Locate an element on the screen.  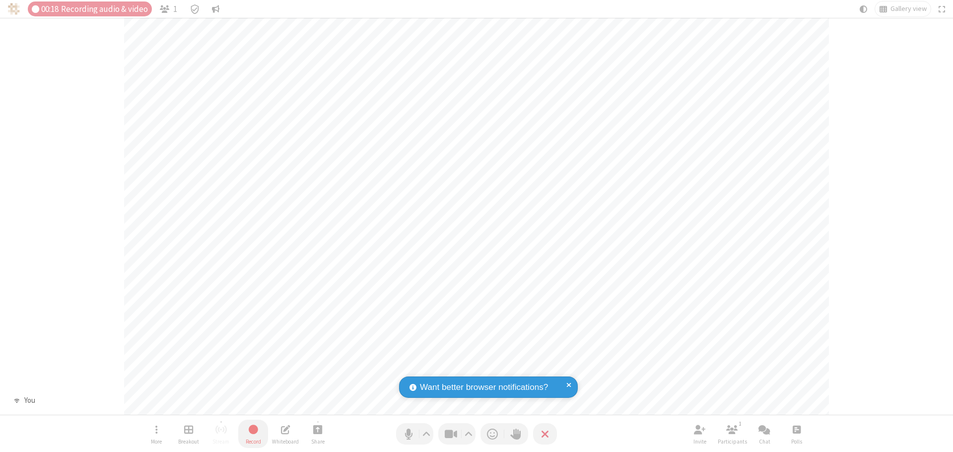
span: Stream is located at coordinates (221, 441).